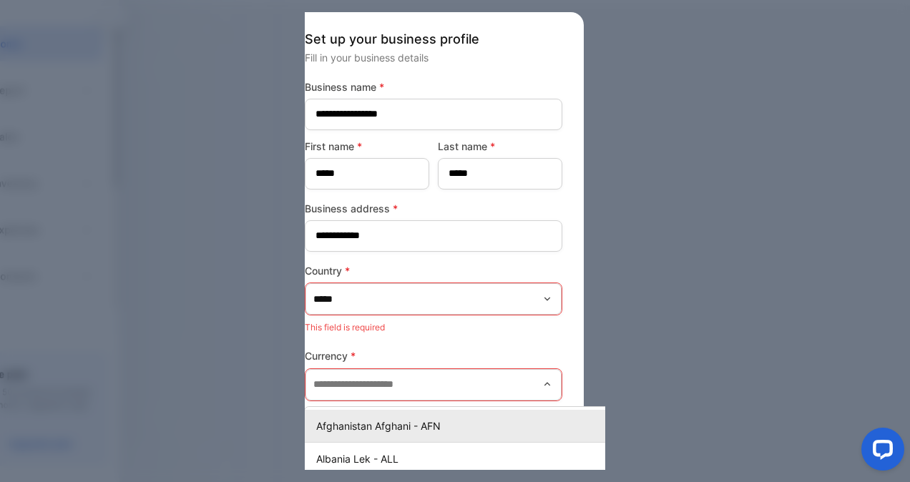  I want to click on button: Open LiveChat chat widget, so click(33, 27).